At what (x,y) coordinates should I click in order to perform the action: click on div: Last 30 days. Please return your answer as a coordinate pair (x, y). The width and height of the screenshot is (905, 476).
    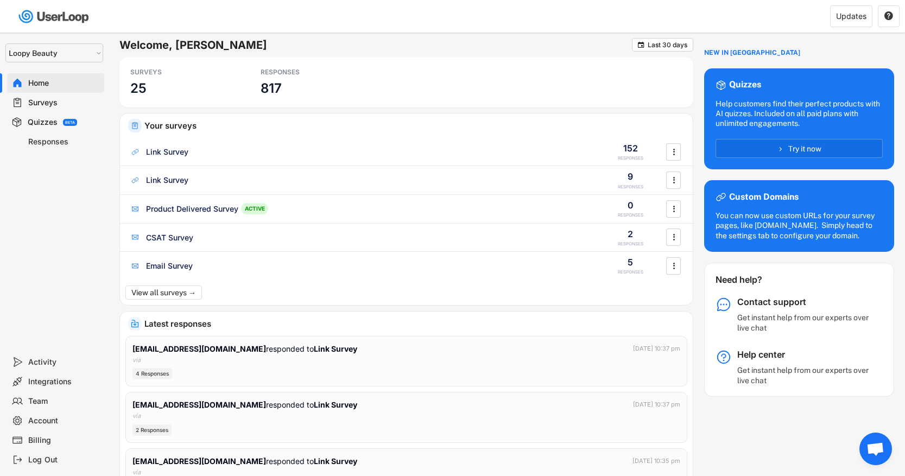
    Looking at the image, I should click on (667, 45).